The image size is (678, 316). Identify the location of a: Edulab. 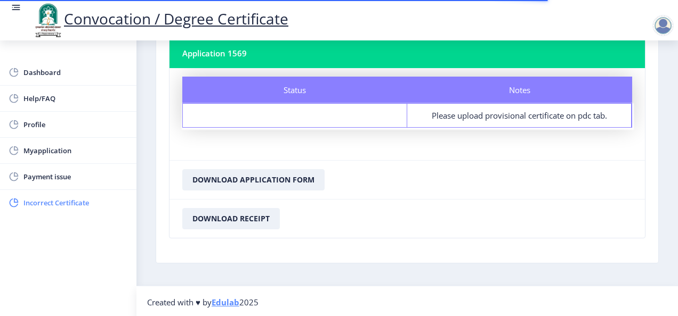
(225, 303).